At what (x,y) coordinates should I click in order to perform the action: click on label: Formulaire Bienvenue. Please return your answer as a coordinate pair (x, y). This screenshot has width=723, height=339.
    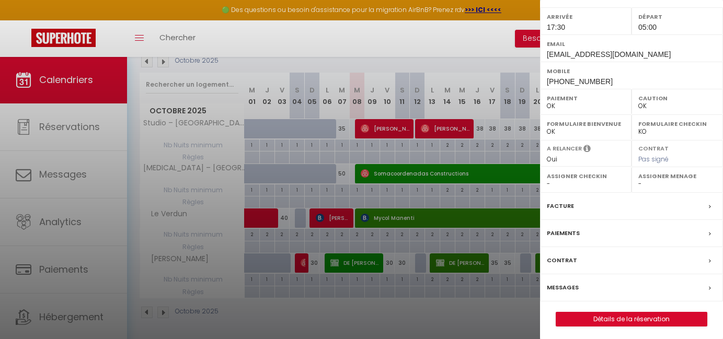
    Looking at the image, I should click on (585, 124).